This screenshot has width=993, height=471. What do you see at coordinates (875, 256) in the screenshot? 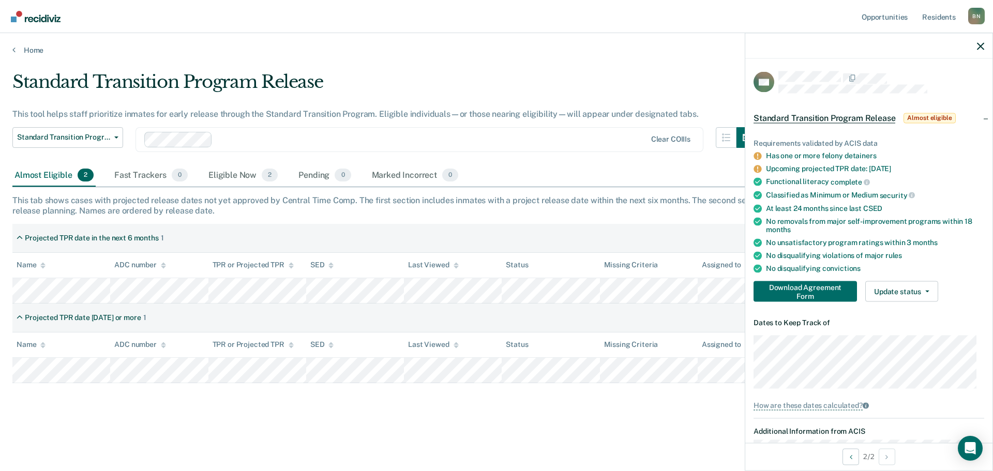
I see `div: No disqualifying violations of major` at bounding box center [875, 256].